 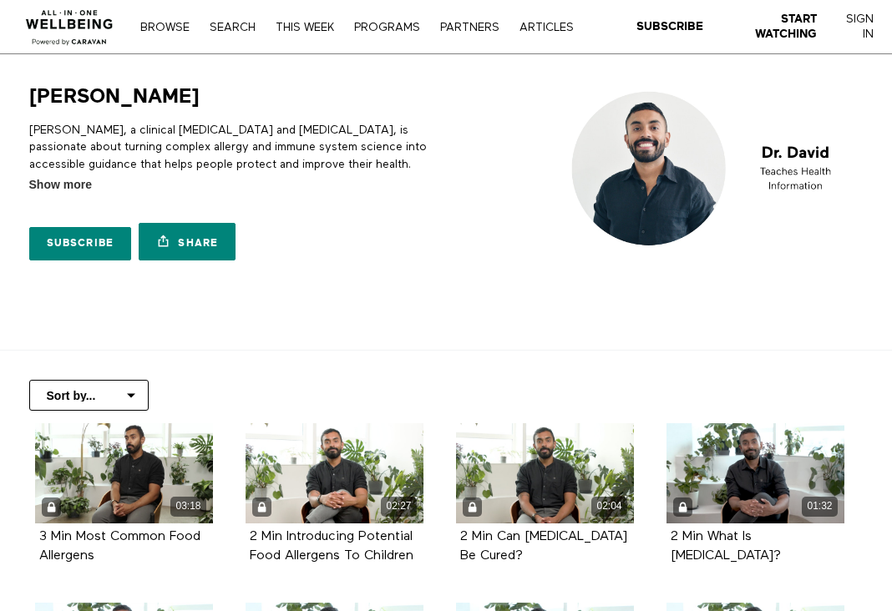 What do you see at coordinates (768, 27) in the screenshot?
I see `a: Start Watching` at bounding box center [768, 27].